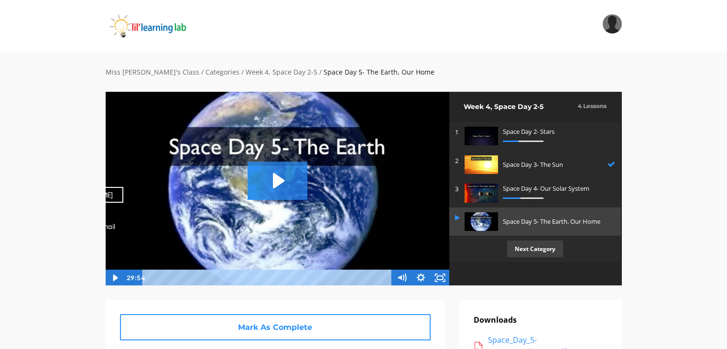 The width and height of the screenshot is (727, 349). Describe the element at coordinates (535, 193) in the screenshot. I see `a: 3 Space Day 4- Our Solar System` at that location.